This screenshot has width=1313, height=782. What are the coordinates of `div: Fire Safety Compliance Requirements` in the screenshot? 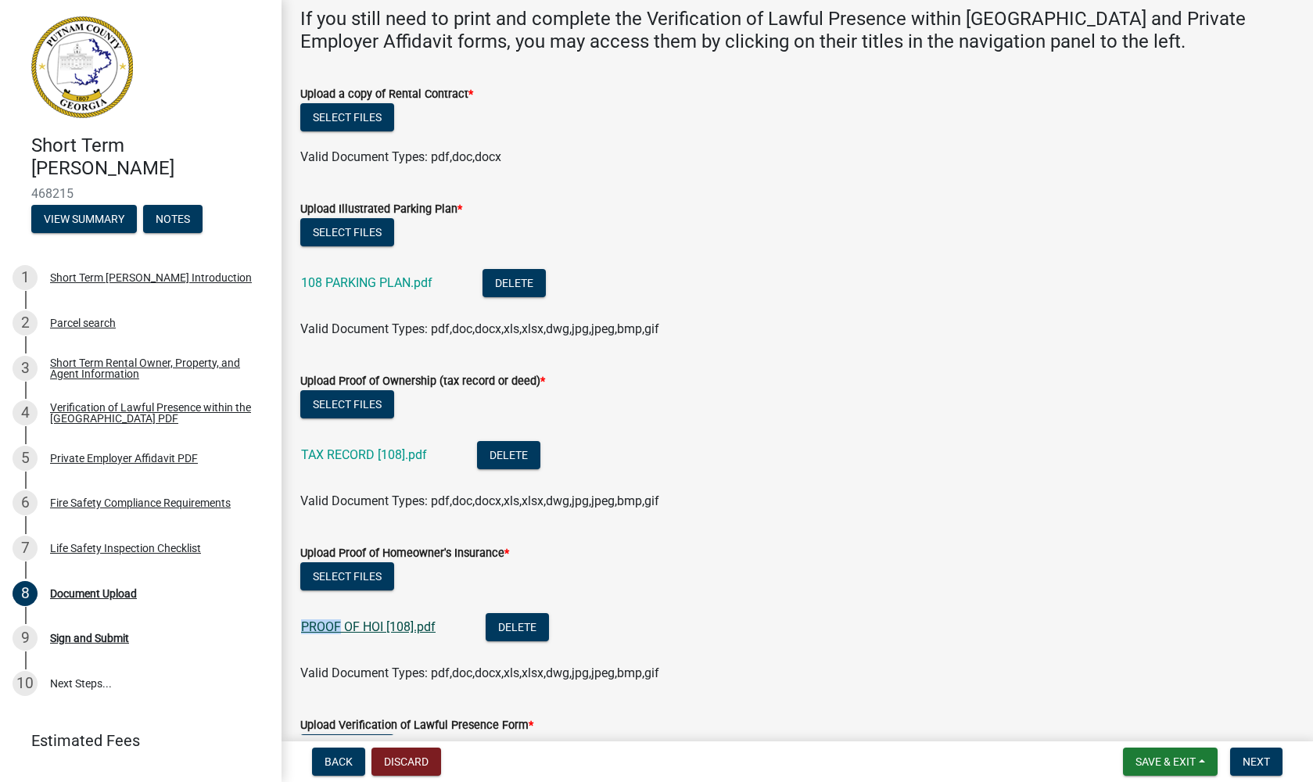 It's located at (140, 503).